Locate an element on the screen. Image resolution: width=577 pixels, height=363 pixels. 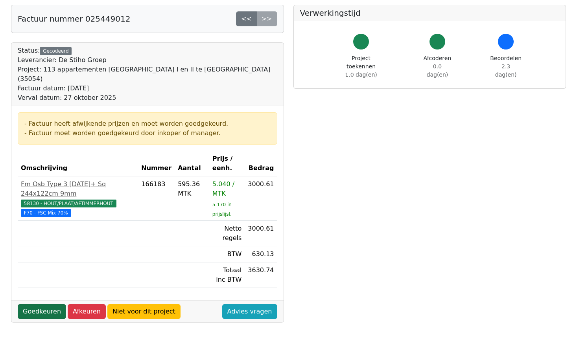
div: Beoordelen is located at coordinates (506, 66).